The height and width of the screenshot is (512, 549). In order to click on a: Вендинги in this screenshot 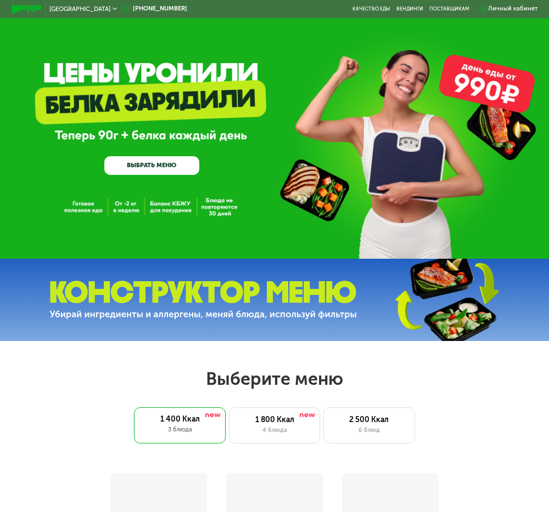, I will do `click(409, 9)`.